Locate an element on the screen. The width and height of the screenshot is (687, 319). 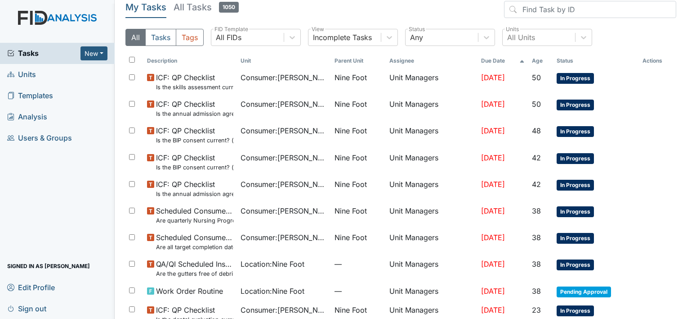
a: Tasks is located at coordinates (44, 53).